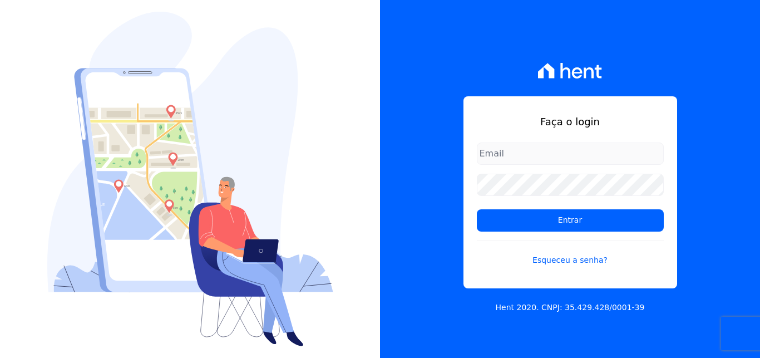 This screenshot has height=358, width=760. What do you see at coordinates (570, 220) in the screenshot?
I see `input: Entrar` at bounding box center [570, 220].